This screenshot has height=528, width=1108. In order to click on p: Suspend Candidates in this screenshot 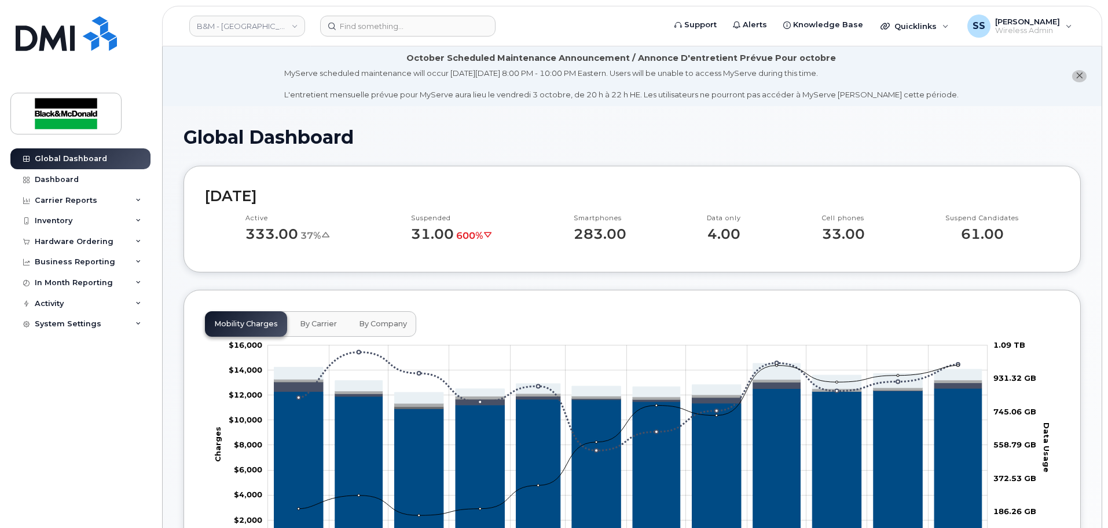, I will do `click(982, 218)`.